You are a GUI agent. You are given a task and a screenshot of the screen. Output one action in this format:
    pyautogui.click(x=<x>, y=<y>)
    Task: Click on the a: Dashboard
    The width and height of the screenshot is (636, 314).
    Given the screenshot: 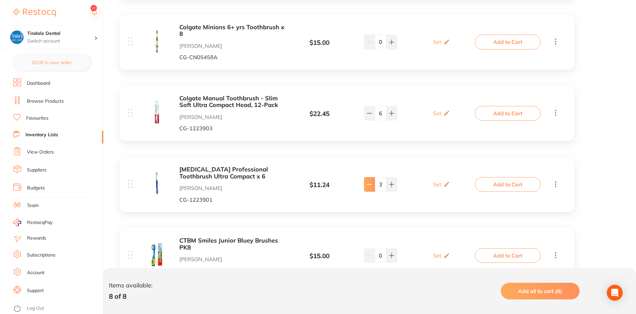 What is the action you would take?
    pyautogui.click(x=39, y=83)
    